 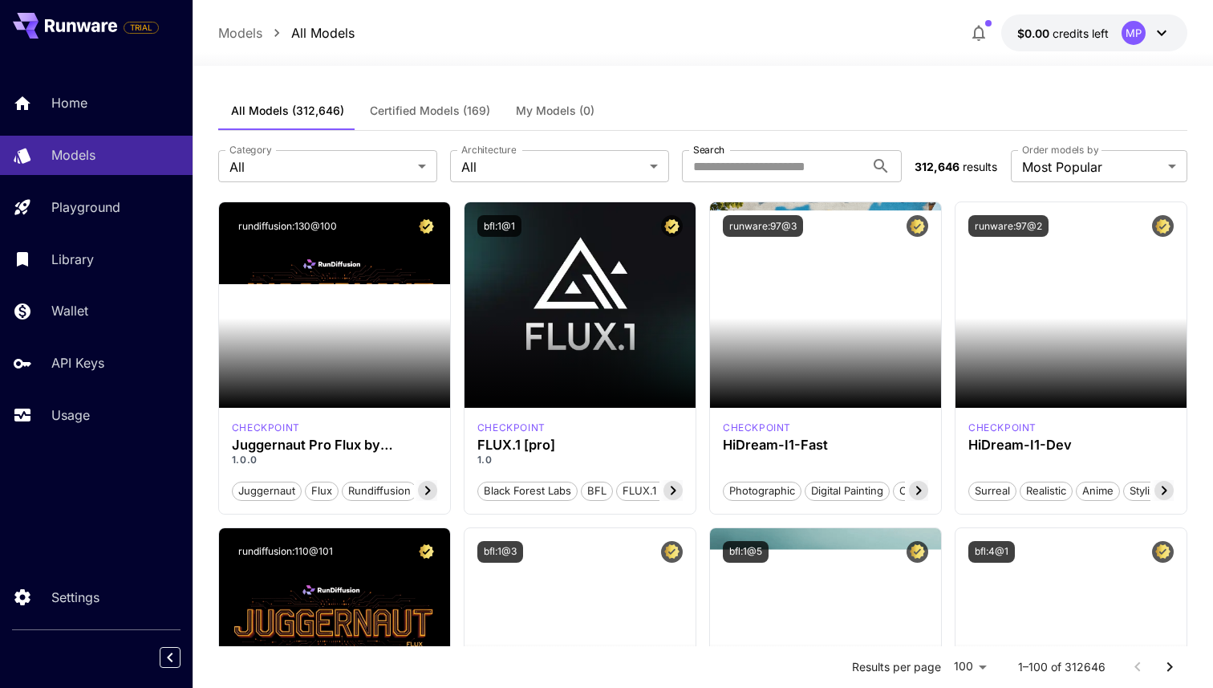 What do you see at coordinates (1098, 491) in the screenshot?
I see `span: Anime` at bounding box center [1098, 491].